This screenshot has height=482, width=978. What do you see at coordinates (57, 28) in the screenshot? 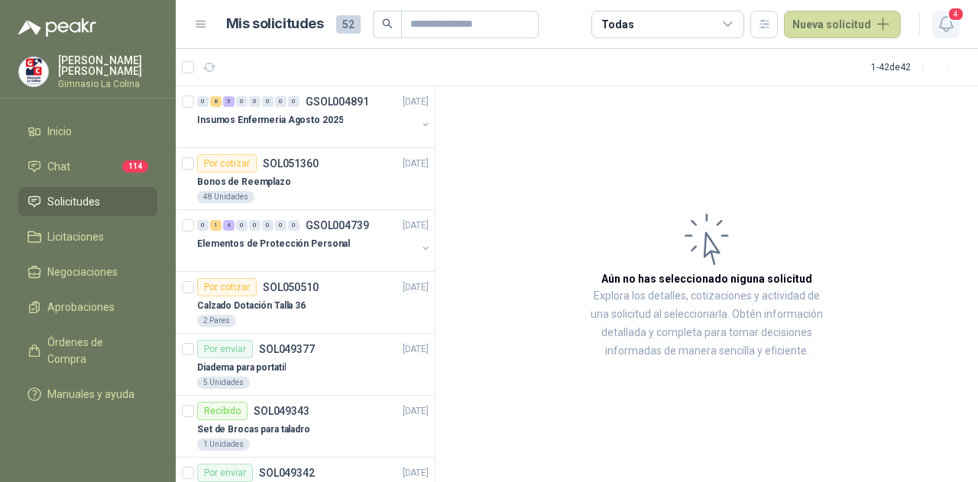
I see `img: Logo peakr` at bounding box center [57, 28].